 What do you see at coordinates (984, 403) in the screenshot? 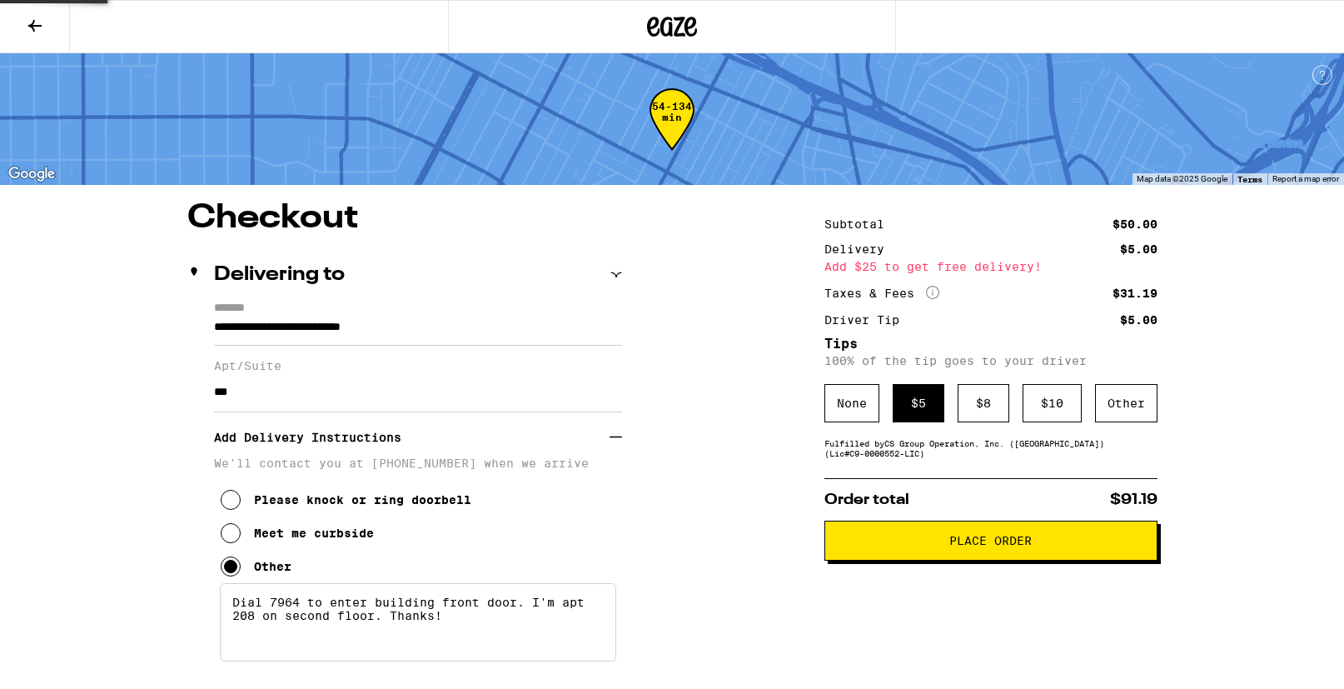
I see `div: $ 8` at bounding box center [984, 403].